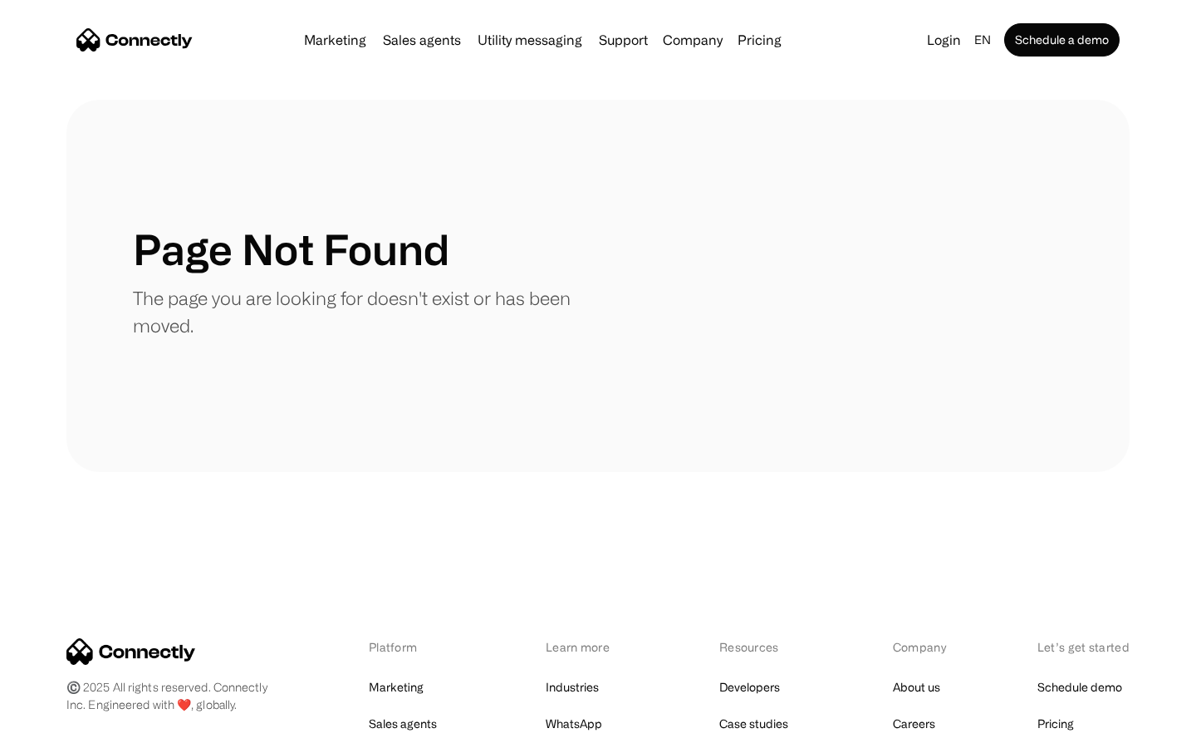 The width and height of the screenshot is (1196, 748). Describe the element at coordinates (414, 646) in the screenshot. I see `div: Platform` at that location.